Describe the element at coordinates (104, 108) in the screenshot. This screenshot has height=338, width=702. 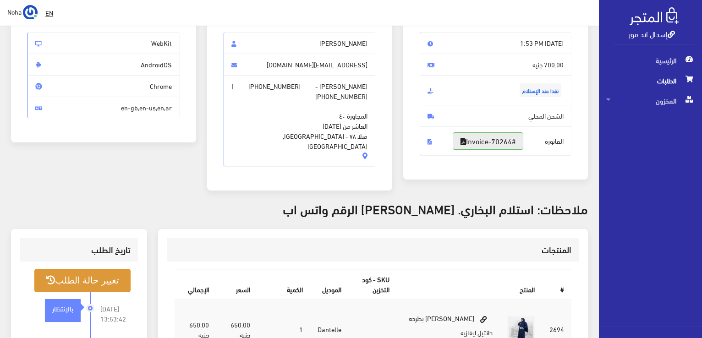
I see `span: en-gb,en-us,en,ar` at that location.